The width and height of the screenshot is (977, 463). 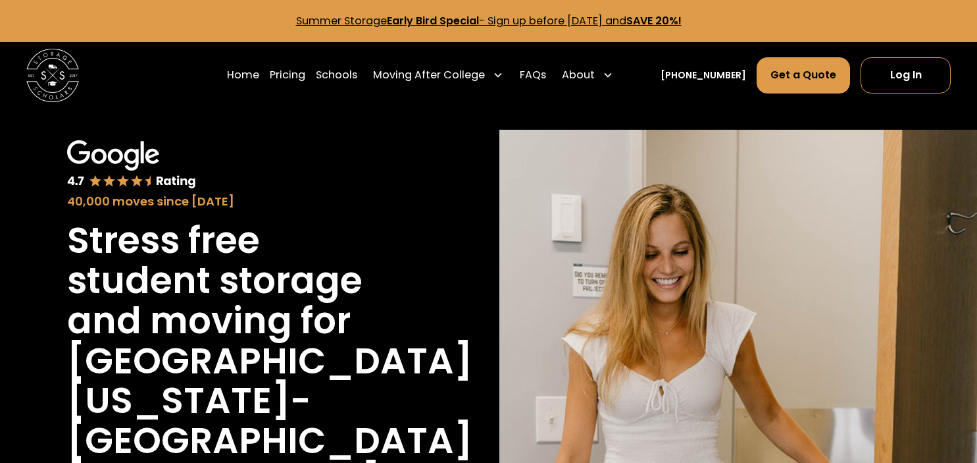 What do you see at coordinates (132, 165) in the screenshot?
I see `img: Google 4.7 star rating` at bounding box center [132, 165].